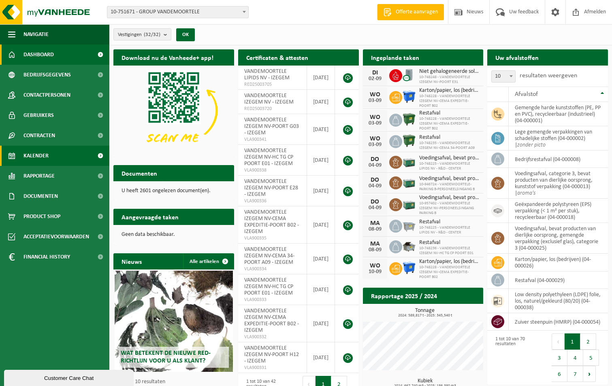  I want to click on a: Offerte aanvragen, so click(410, 12).